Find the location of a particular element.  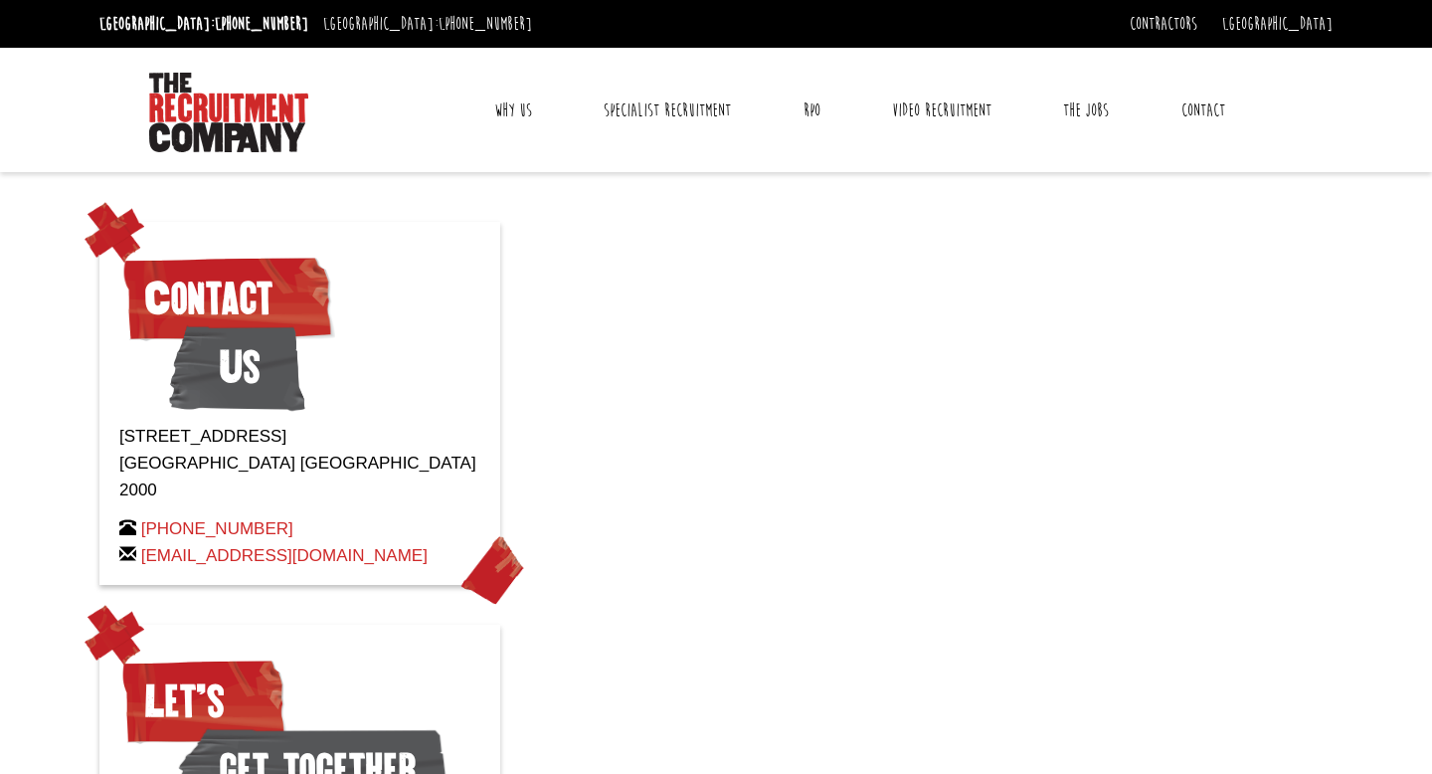

a: Contact is located at coordinates (1203, 110).